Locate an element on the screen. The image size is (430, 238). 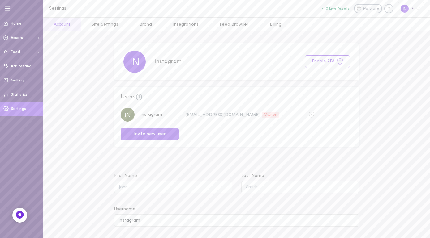
span: Home is located at coordinates (16, 24).